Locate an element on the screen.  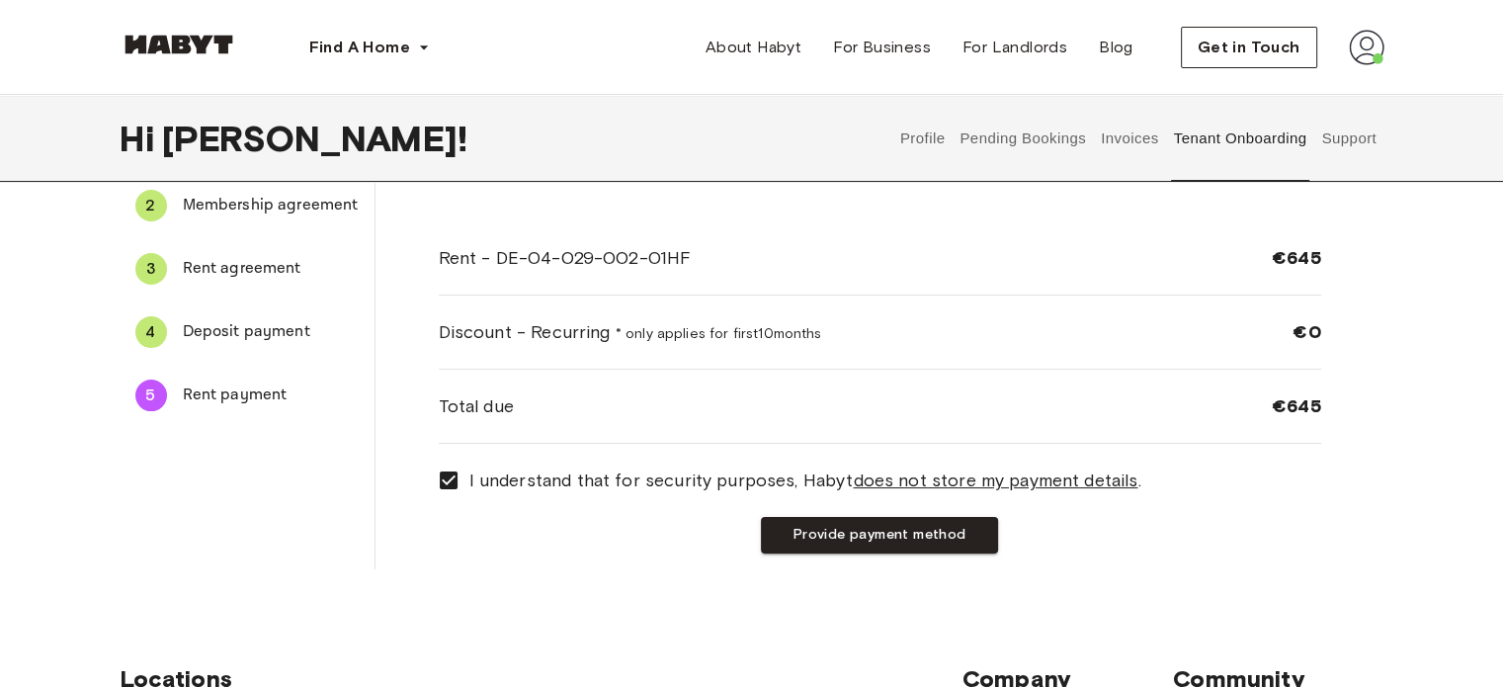
div: 2Membership agreement is located at coordinates (247, 206).